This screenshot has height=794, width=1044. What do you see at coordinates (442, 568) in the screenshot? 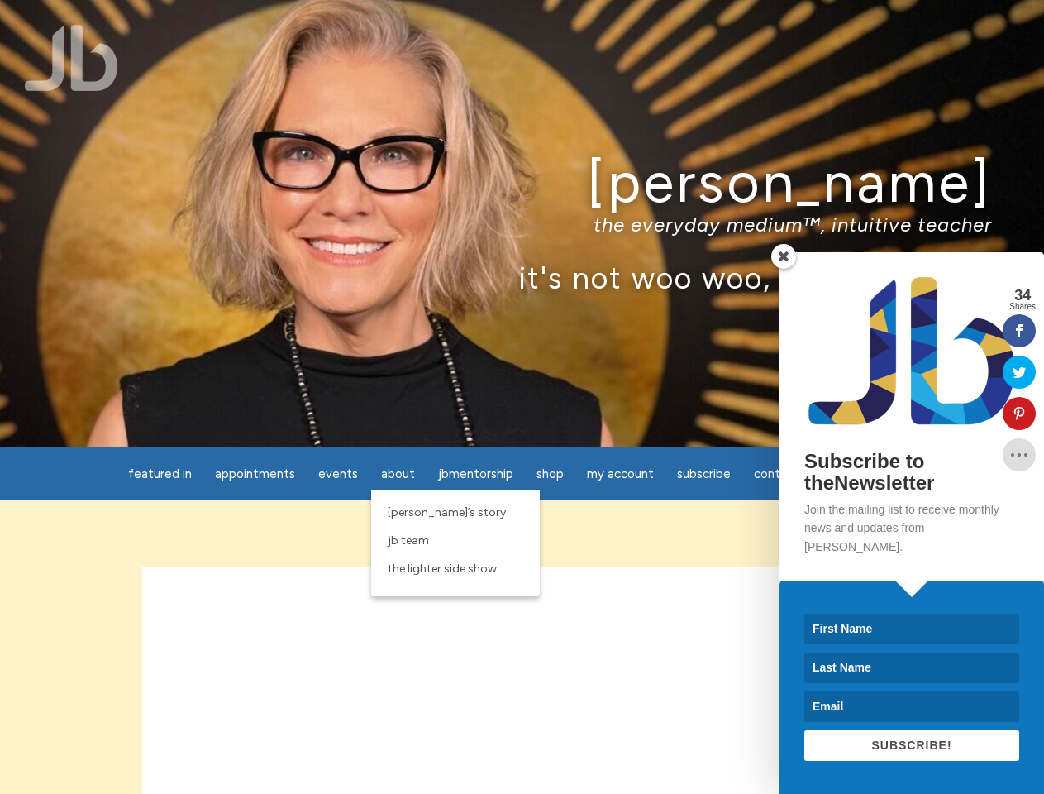
I see `span: The Lighter Side Show` at bounding box center [442, 568].